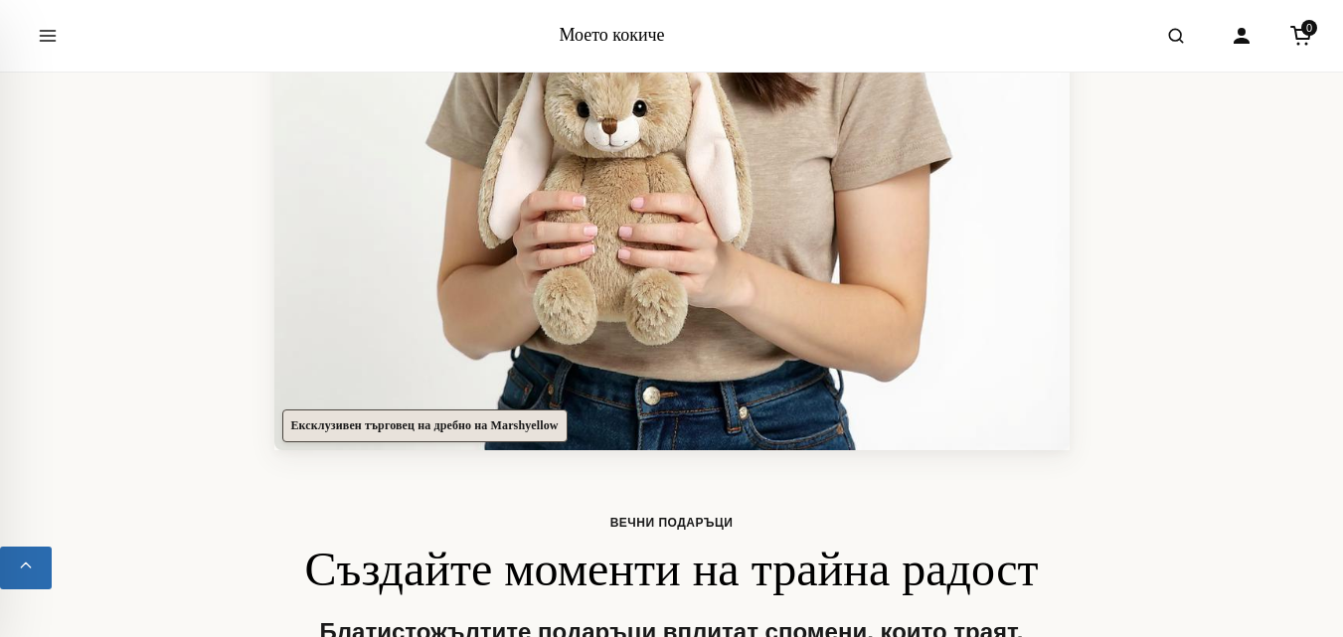 The width and height of the screenshot is (1343, 637). Describe the element at coordinates (1241, 36) in the screenshot. I see `a: Профил` at that location.